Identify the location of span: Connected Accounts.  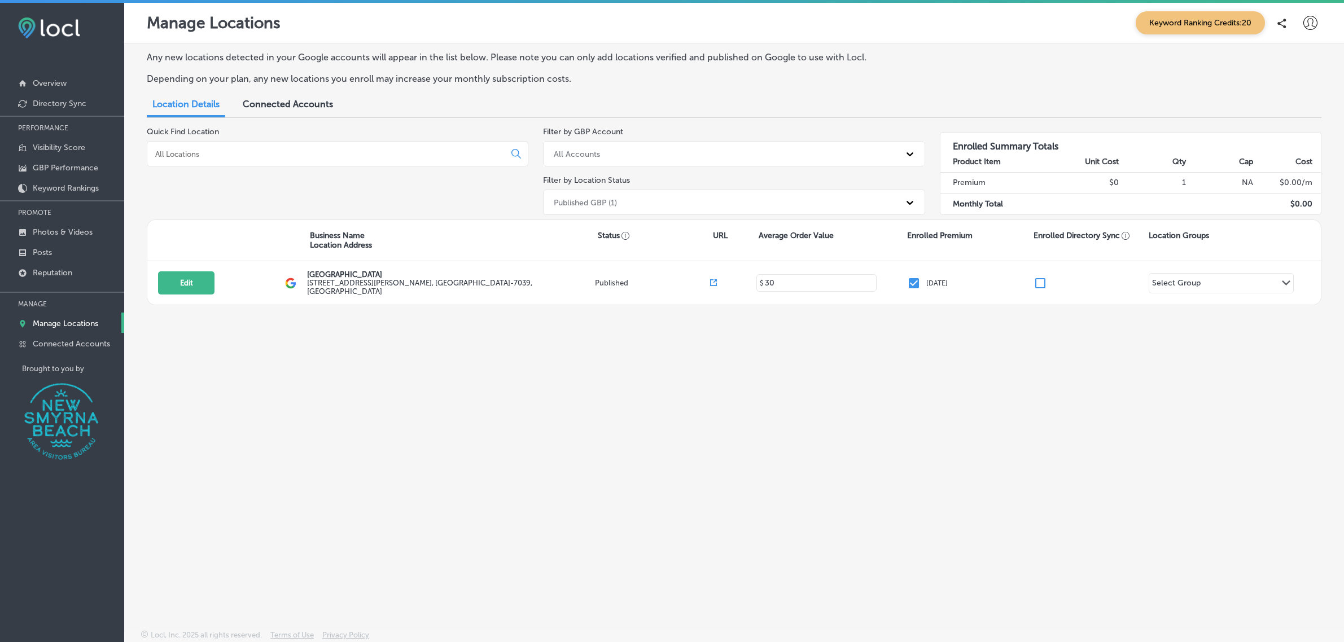
(288, 104).